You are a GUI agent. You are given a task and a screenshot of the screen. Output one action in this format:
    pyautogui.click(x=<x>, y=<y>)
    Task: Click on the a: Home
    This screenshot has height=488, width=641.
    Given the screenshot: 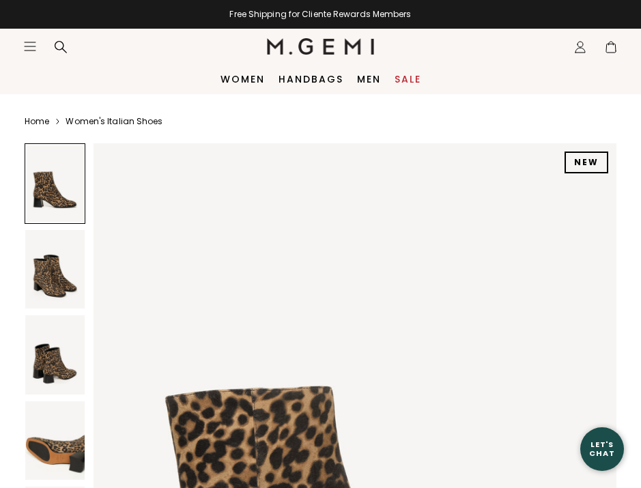 What is the action you would take?
    pyautogui.click(x=37, y=122)
    